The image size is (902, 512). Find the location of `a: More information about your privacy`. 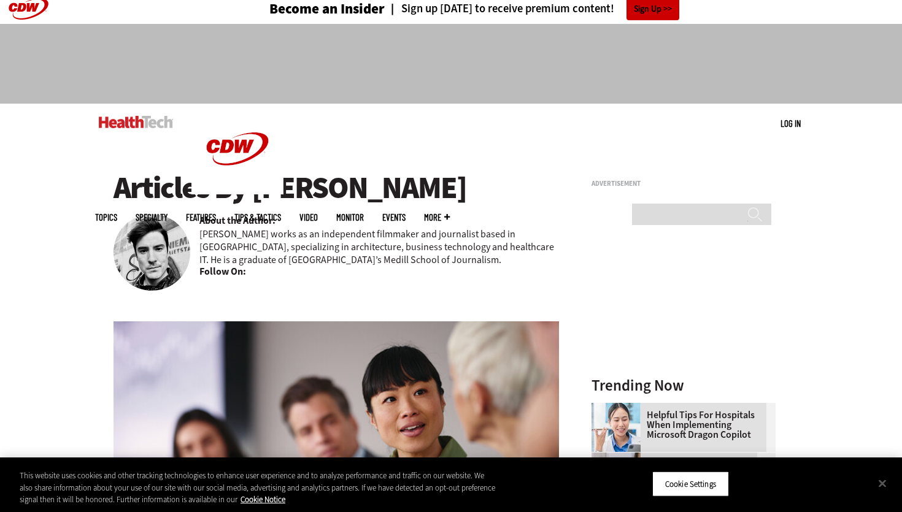

a: More information about your privacy is located at coordinates (263, 500).